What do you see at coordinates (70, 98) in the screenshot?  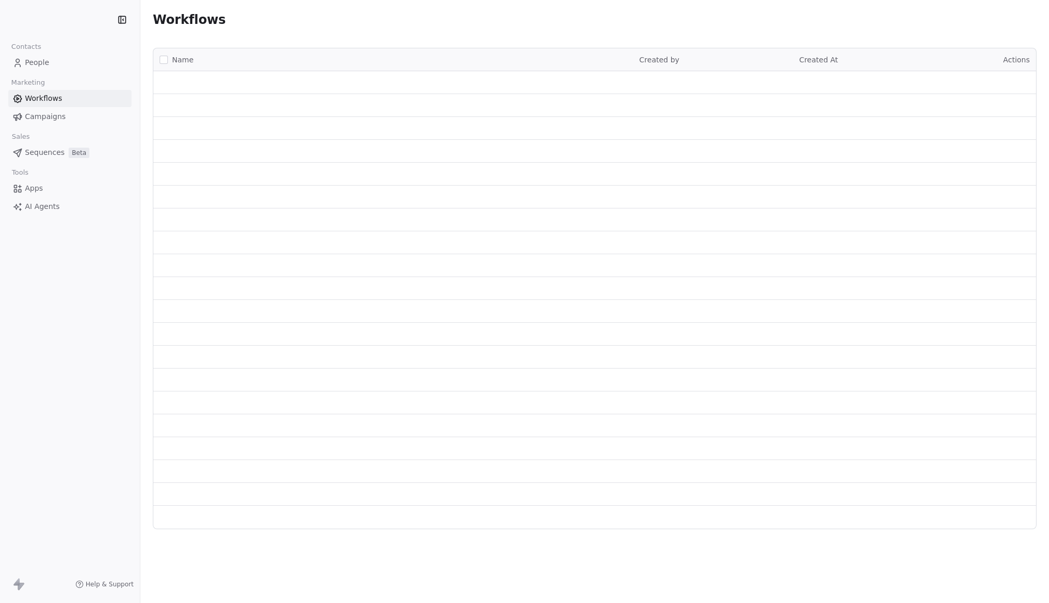 I see `a: Workflows` at bounding box center [70, 98].